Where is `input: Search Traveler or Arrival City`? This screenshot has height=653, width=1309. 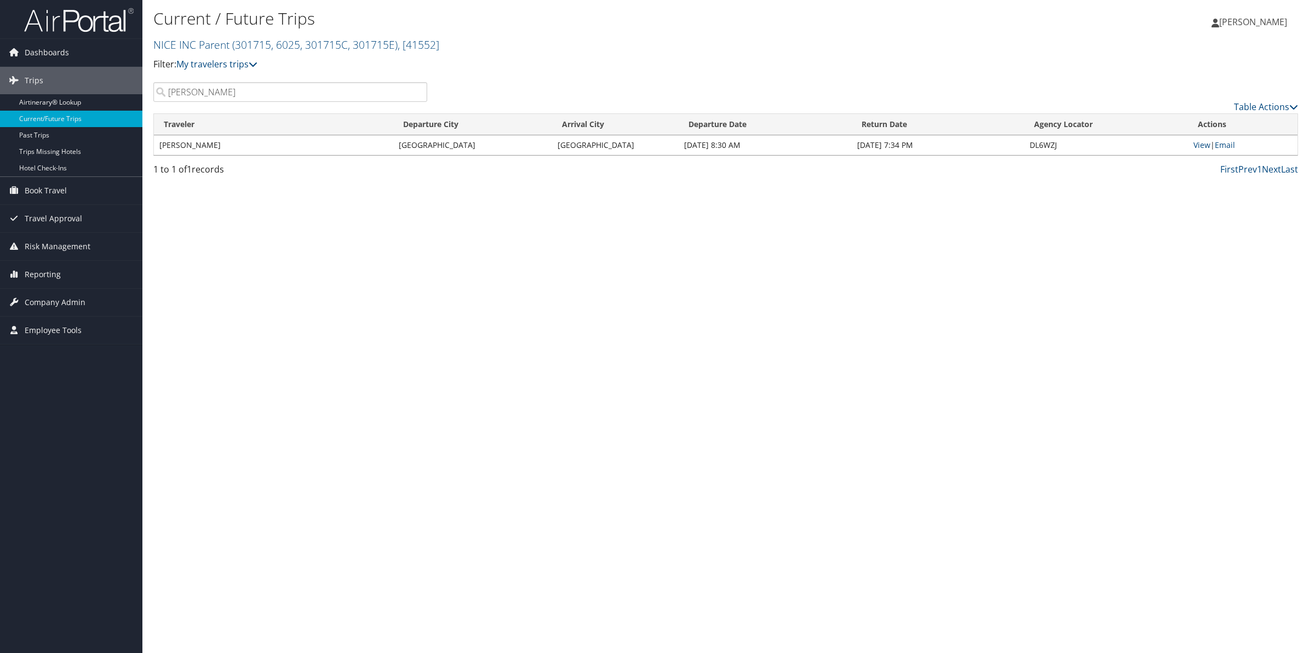 input: Search Traveler or Arrival City is located at coordinates (290, 92).